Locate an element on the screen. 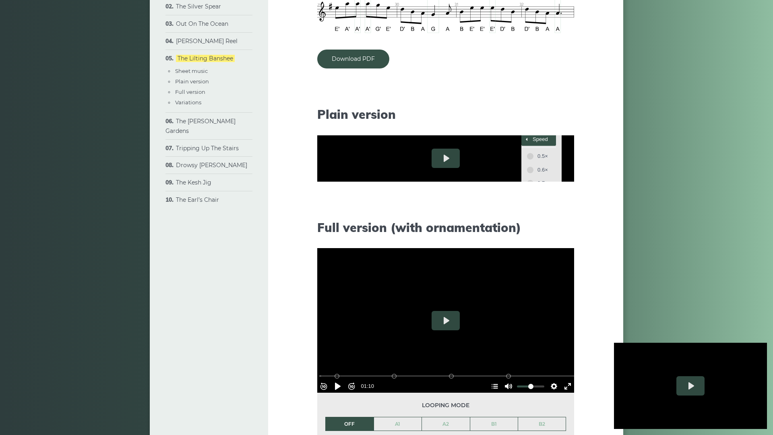 The image size is (773, 435). a: Tripping Up The Stairs is located at coordinates (207, 148).